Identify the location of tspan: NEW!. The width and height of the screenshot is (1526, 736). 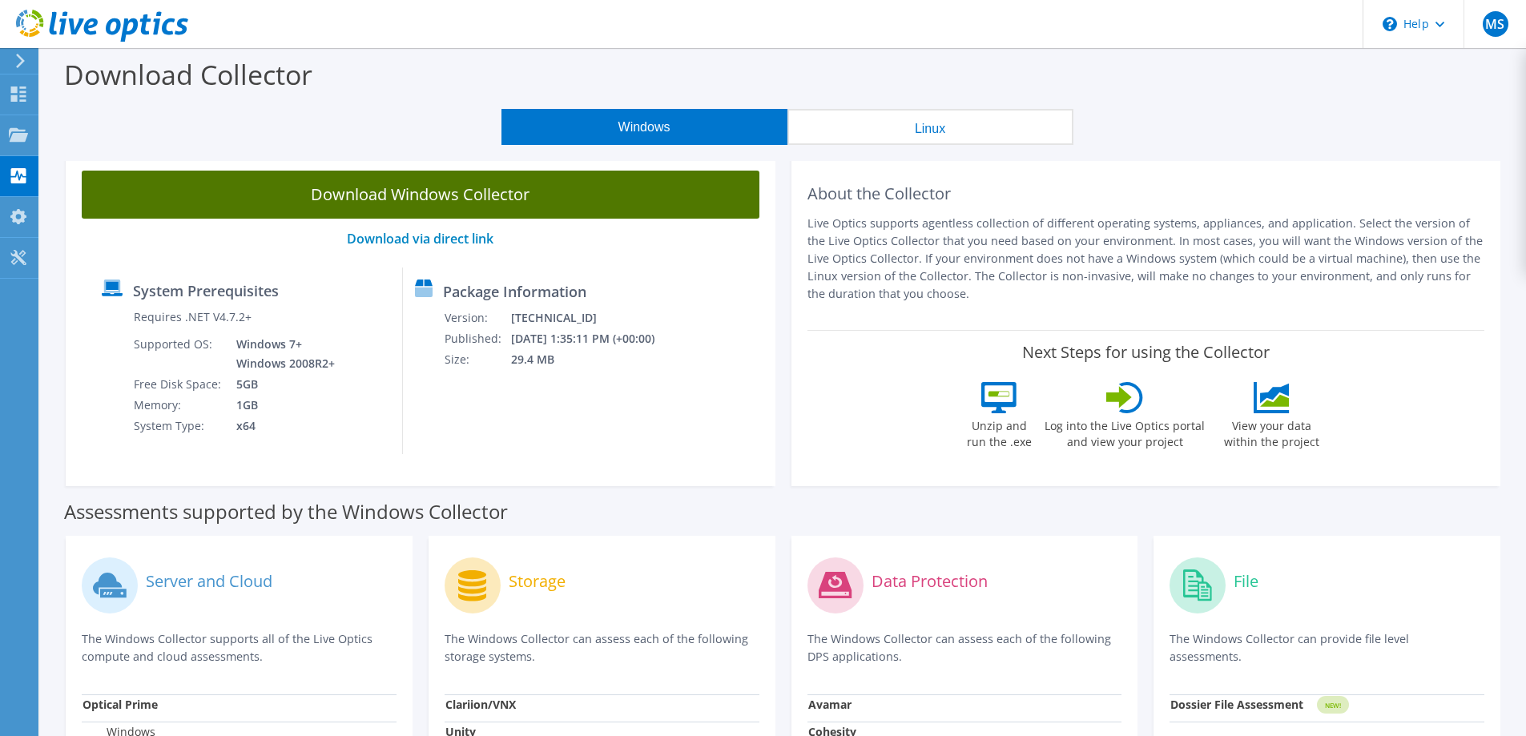
(1333, 705).